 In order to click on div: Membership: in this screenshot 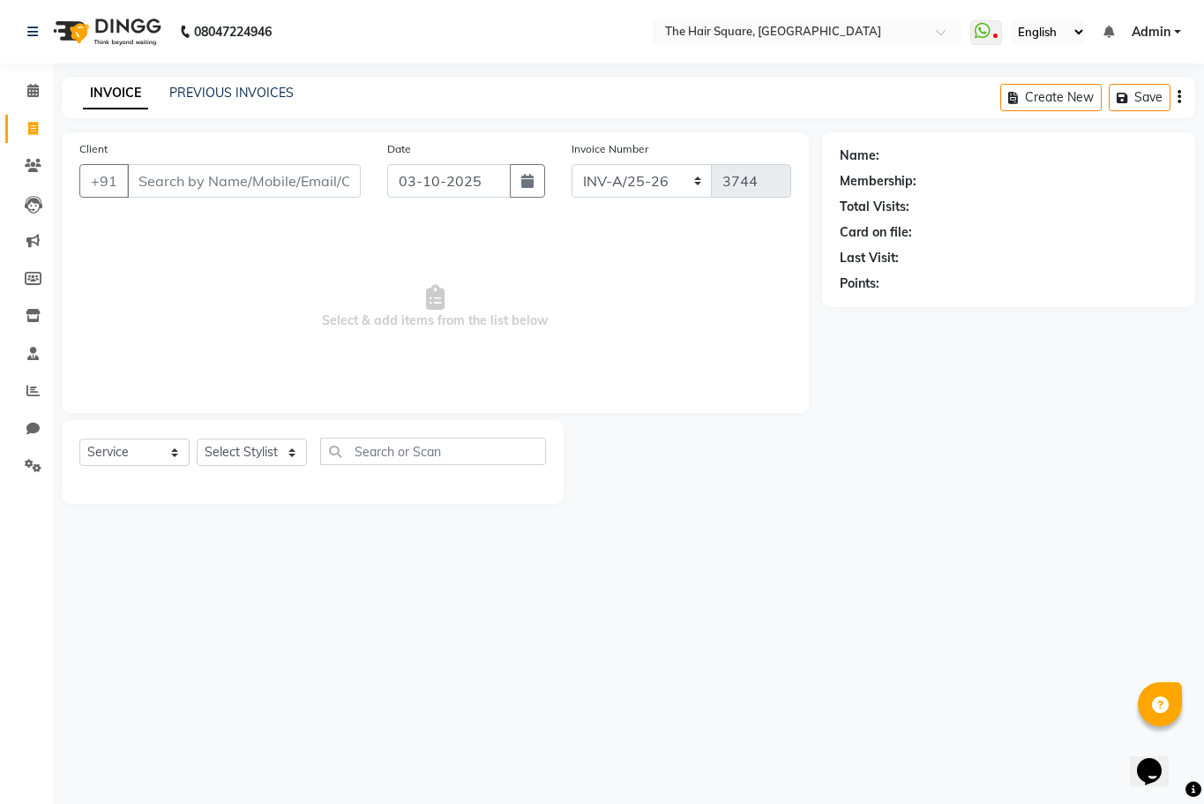, I will do `click(878, 181)`.